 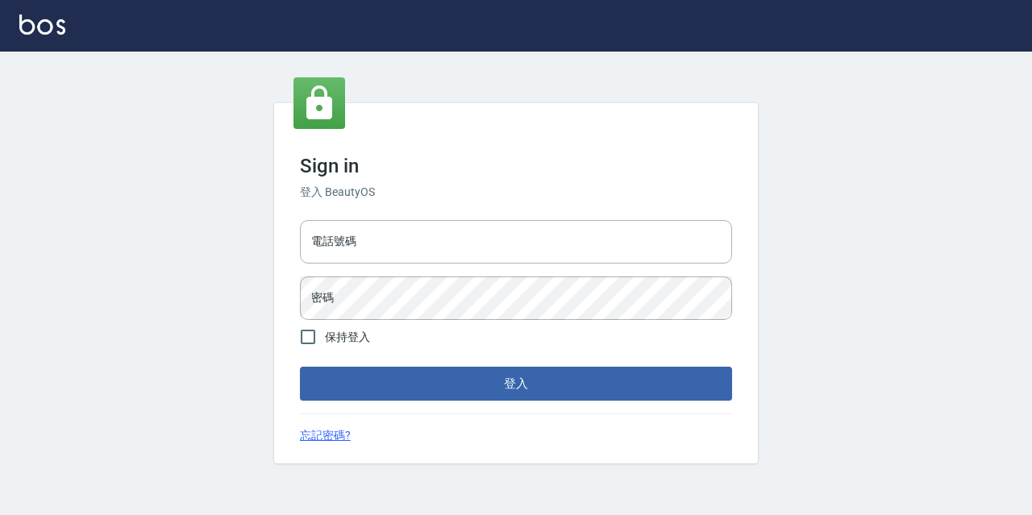 What do you see at coordinates (325, 435) in the screenshot?
I see `a: 忘記密碼?` at bounding box center [325, 435].